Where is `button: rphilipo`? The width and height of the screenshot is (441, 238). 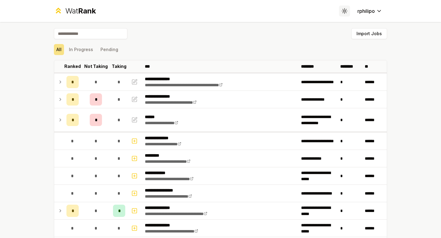
button: rphilipo is located at coordinates (370, 11).